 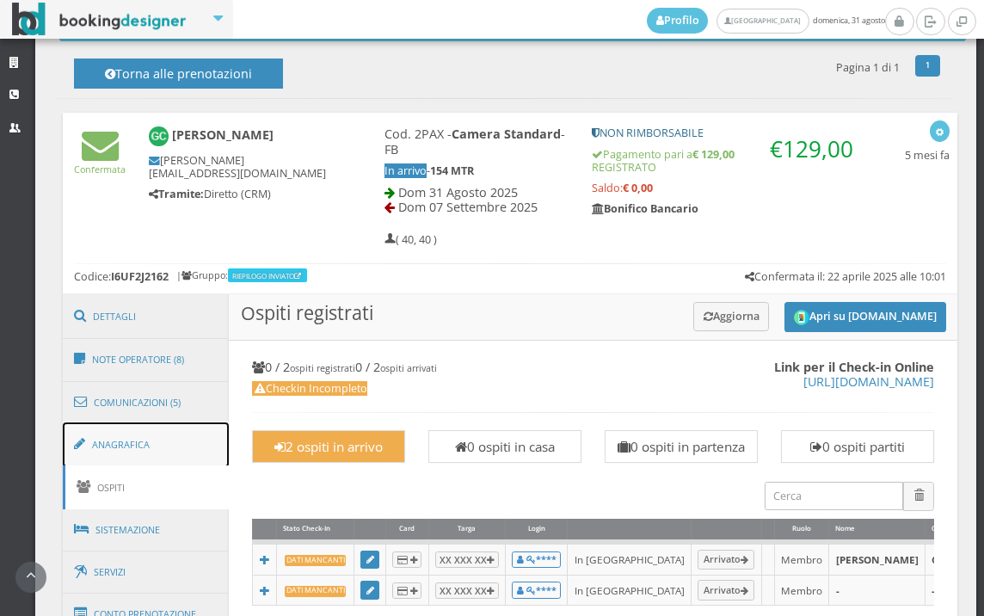 What do you see at coordinates (407, 529) in the screenshot?
I see `div: Card` at bounding box center [407, 529].